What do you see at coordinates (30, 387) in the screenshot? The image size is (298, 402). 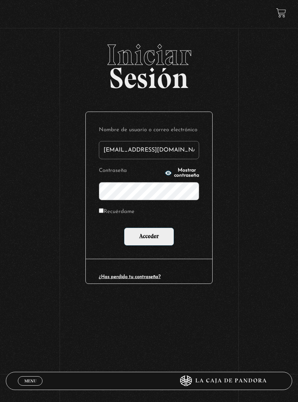 I see `span: Cerrar` at bounding box center [30, 387].